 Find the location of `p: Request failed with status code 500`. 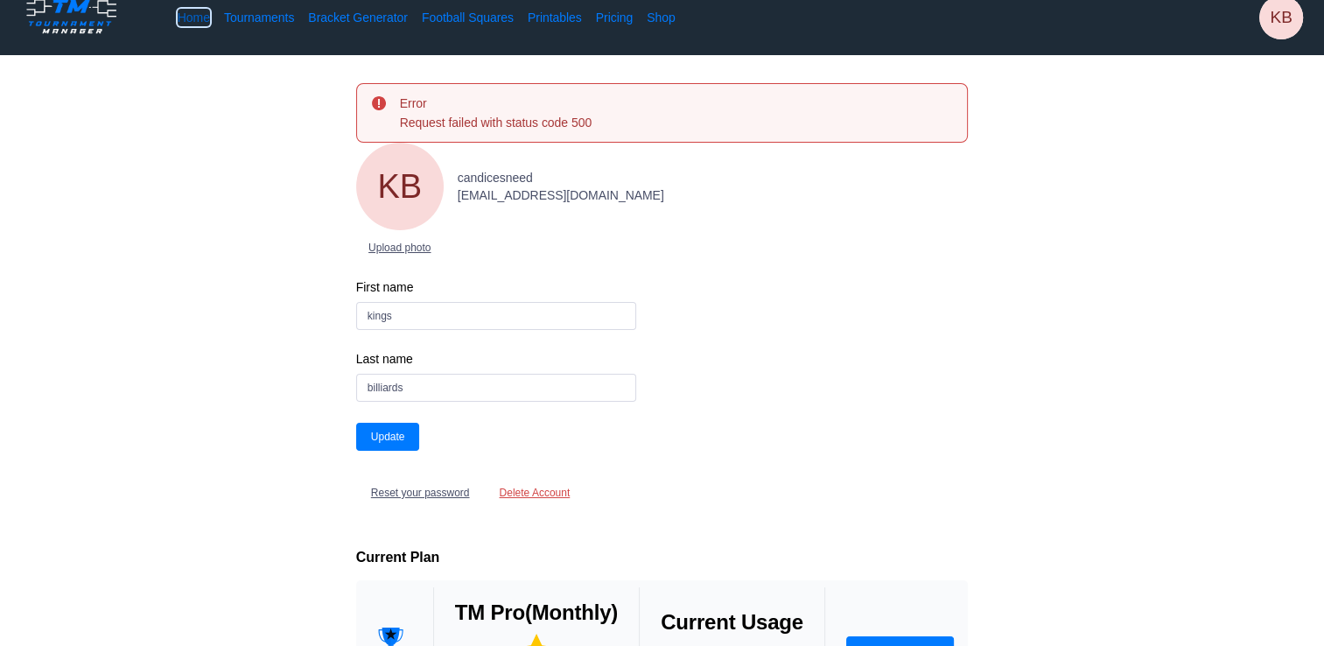

p: Request failed with status code 500 is located at coordinates (677, 123).